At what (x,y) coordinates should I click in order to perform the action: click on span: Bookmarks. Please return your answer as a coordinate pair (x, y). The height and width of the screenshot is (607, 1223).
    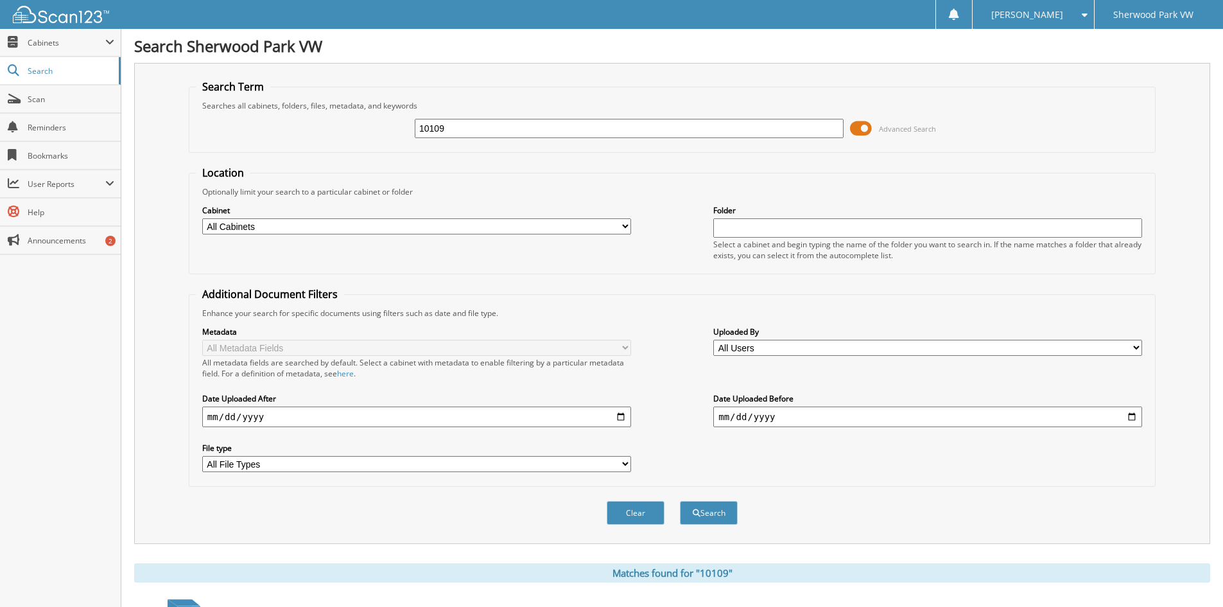
    Looking at the image, I should click on (71, 155).